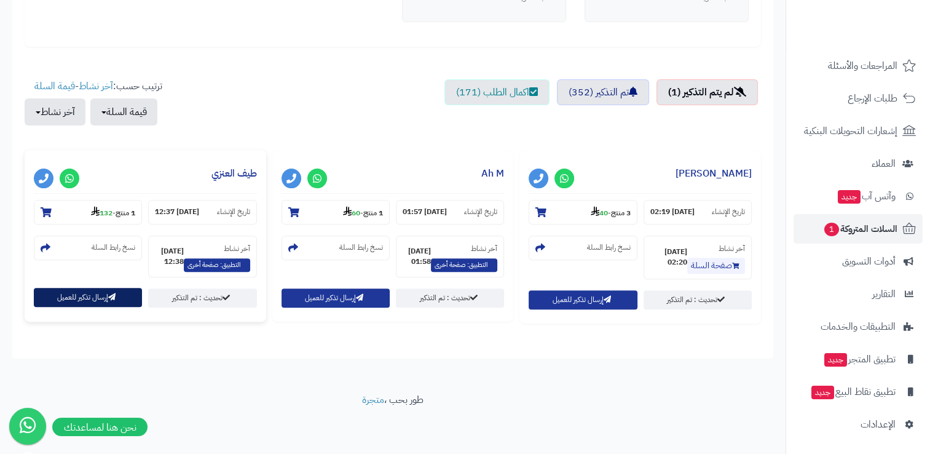 This screenshot has height=454, width=930. What do you see at coordinates (603, 92) in the screenshot?
I see `a: تم التذكير (352)` at bounding box center [603, 92].